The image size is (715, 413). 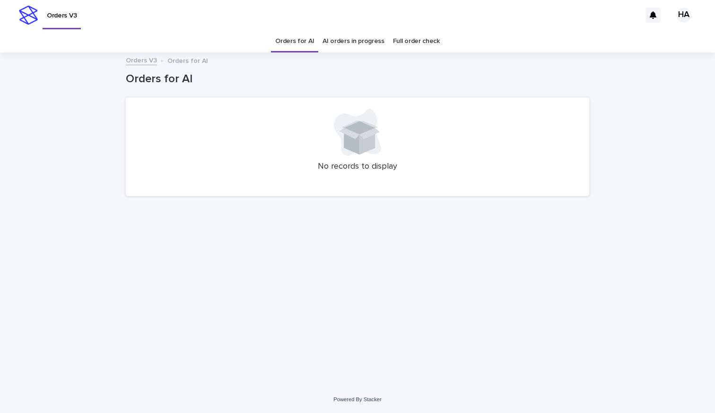 I want to click on p: No records to display, so click(x=358, y=167).